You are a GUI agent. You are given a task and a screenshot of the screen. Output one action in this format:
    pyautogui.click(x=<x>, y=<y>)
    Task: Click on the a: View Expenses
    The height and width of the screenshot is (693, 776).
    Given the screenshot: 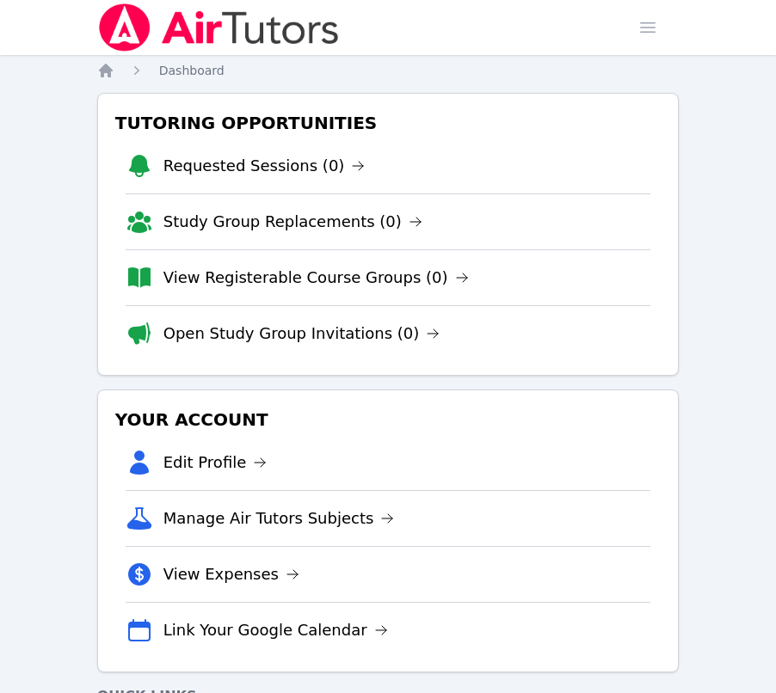 What is the action you would take?
    pyautogui.click(x=231, y=575)
    